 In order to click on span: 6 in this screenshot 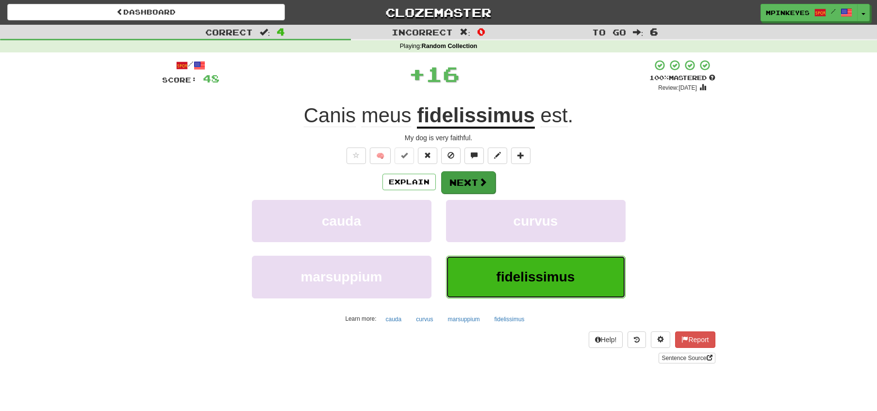, I will do `click(654, 32)`.